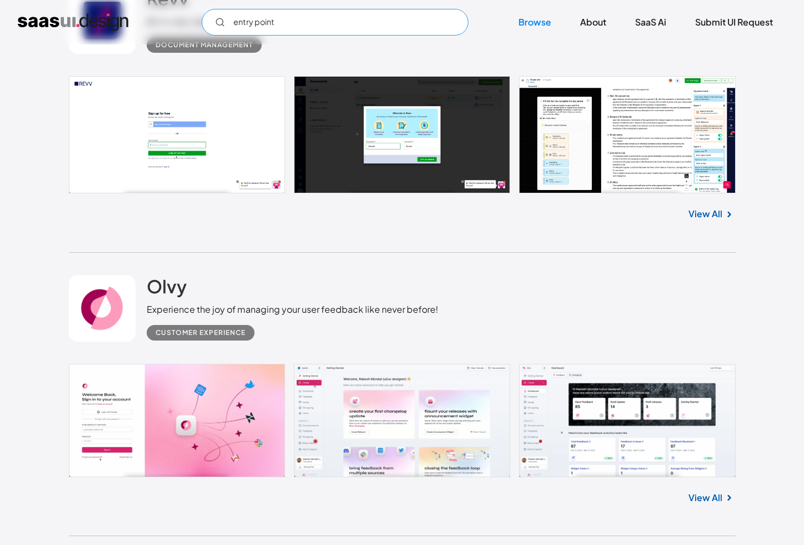 This screenshot has width=804, height=545. What do you see at coordinates (167, 286) in the screenshot?
I see `h2: Olvy` at bounding box center [167, 286].